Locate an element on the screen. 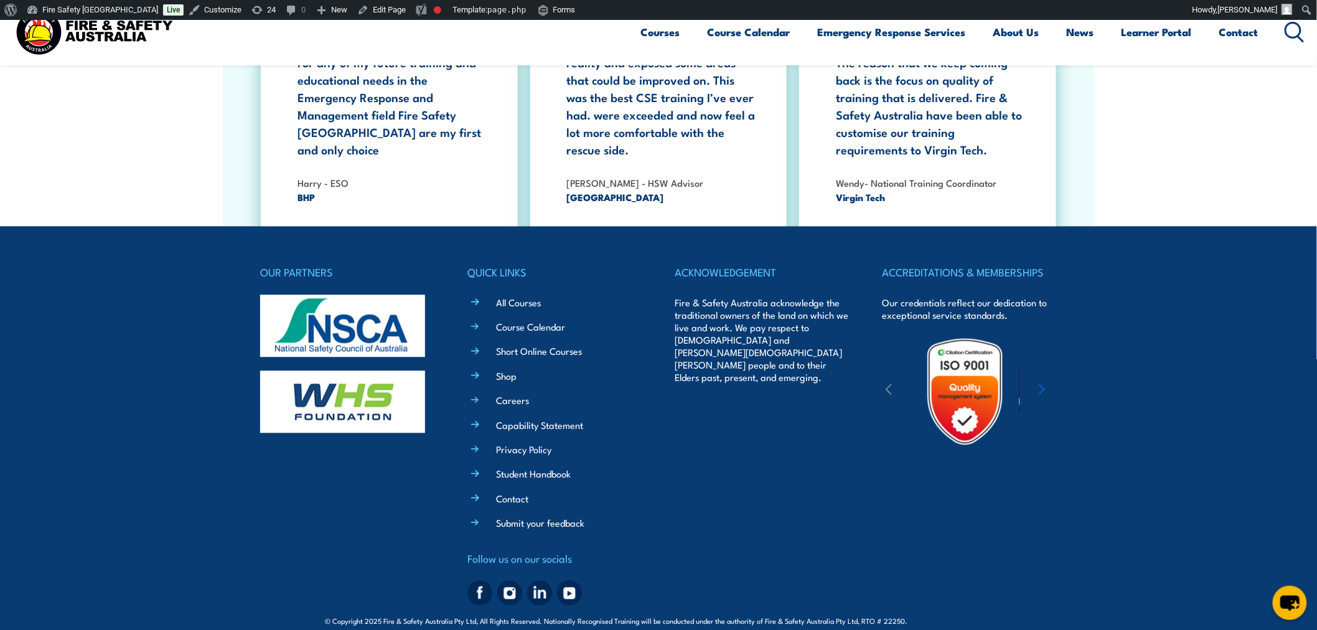  a: News is located at coordinates (1081, 32).